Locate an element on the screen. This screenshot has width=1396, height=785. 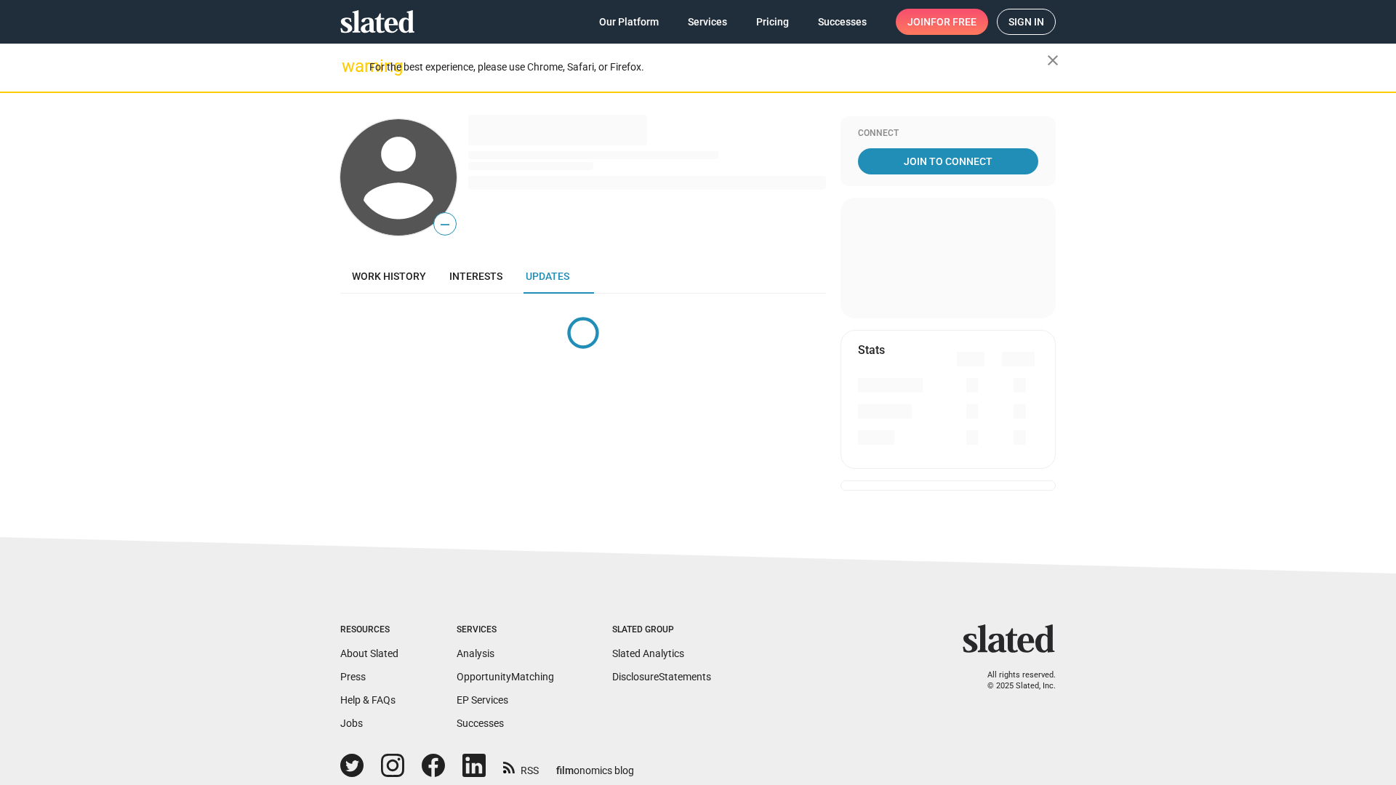
a: OpportunityMatching is located at coordinates (505, 677).